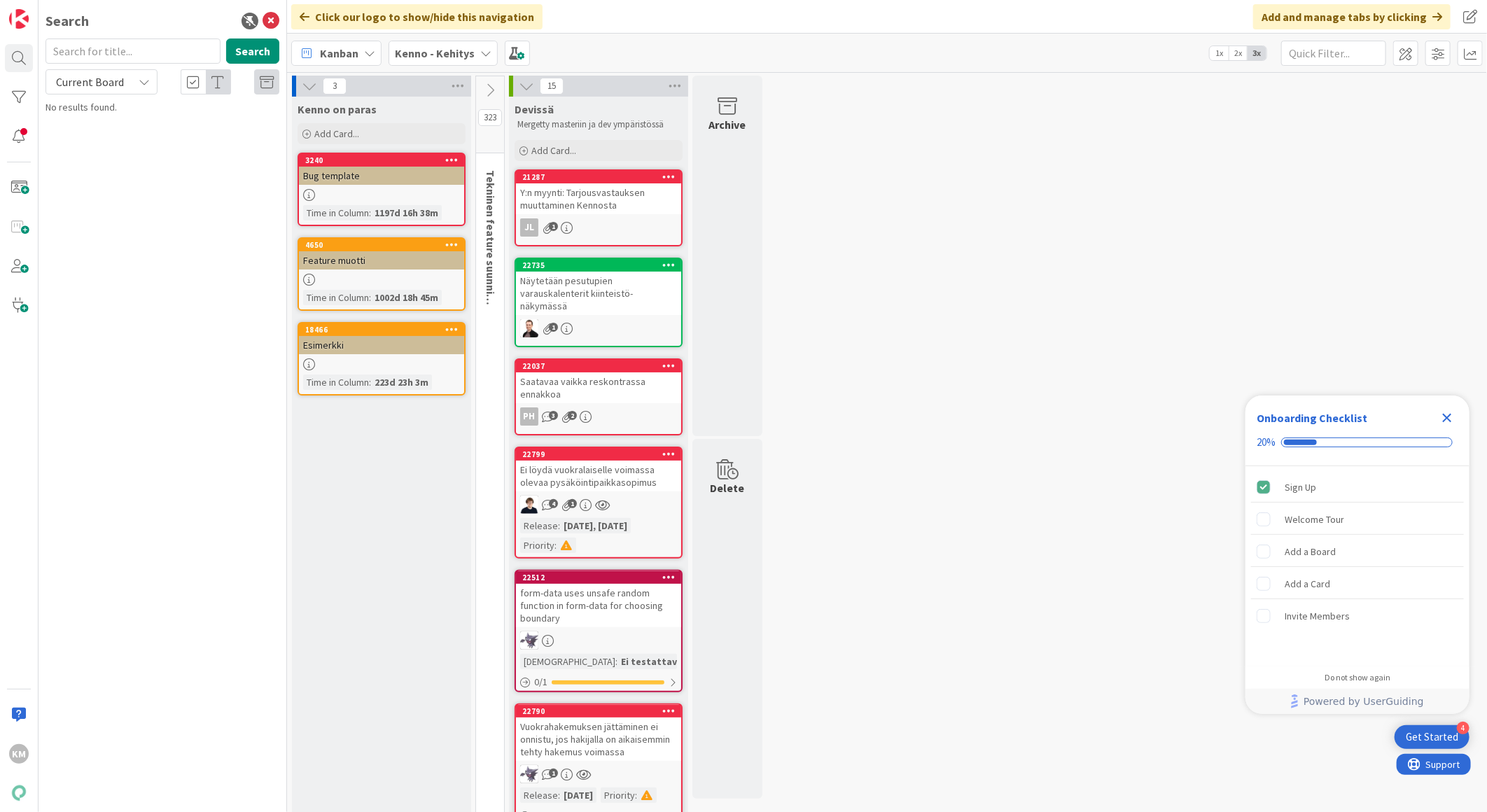 This screenshot has width=1487, height=812. Describe the element at coordinates (385, 245) in the screenshot. I see `div: 4650` at that location.